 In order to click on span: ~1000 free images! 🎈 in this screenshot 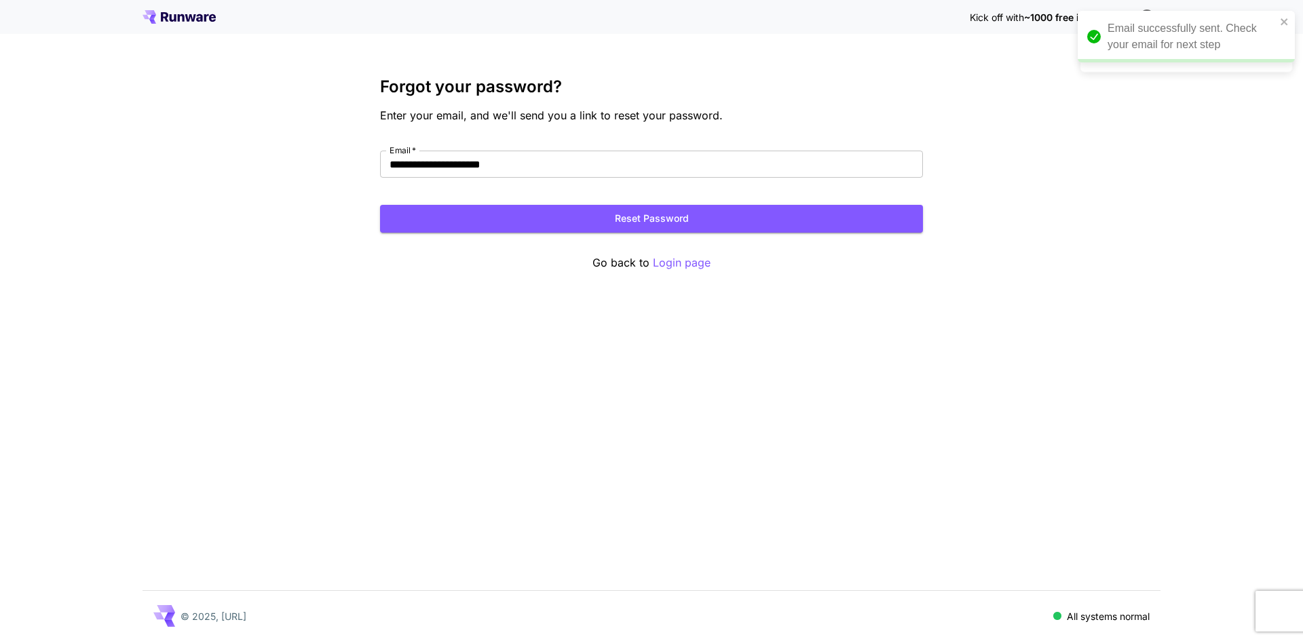, I will do `click(1075, 17)`.